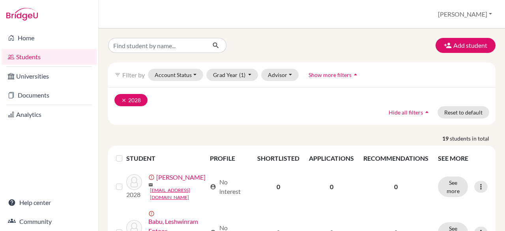 The height and width of the screenshot is (231, 505). What do you see at coordinates (49, 221) in the screenshot?
I see `a: Community` at bounding box center [49, 221].